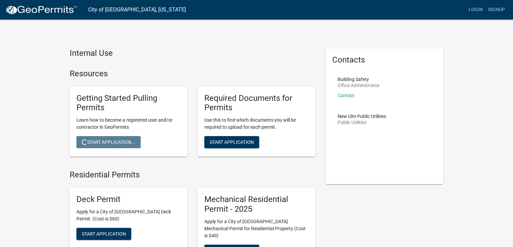 Image resolution: width=513 pixels, height=247 pixels. Describe the element at coordinates (358, 85) in the screenshot. I see `p: Office Administrator` at that location.